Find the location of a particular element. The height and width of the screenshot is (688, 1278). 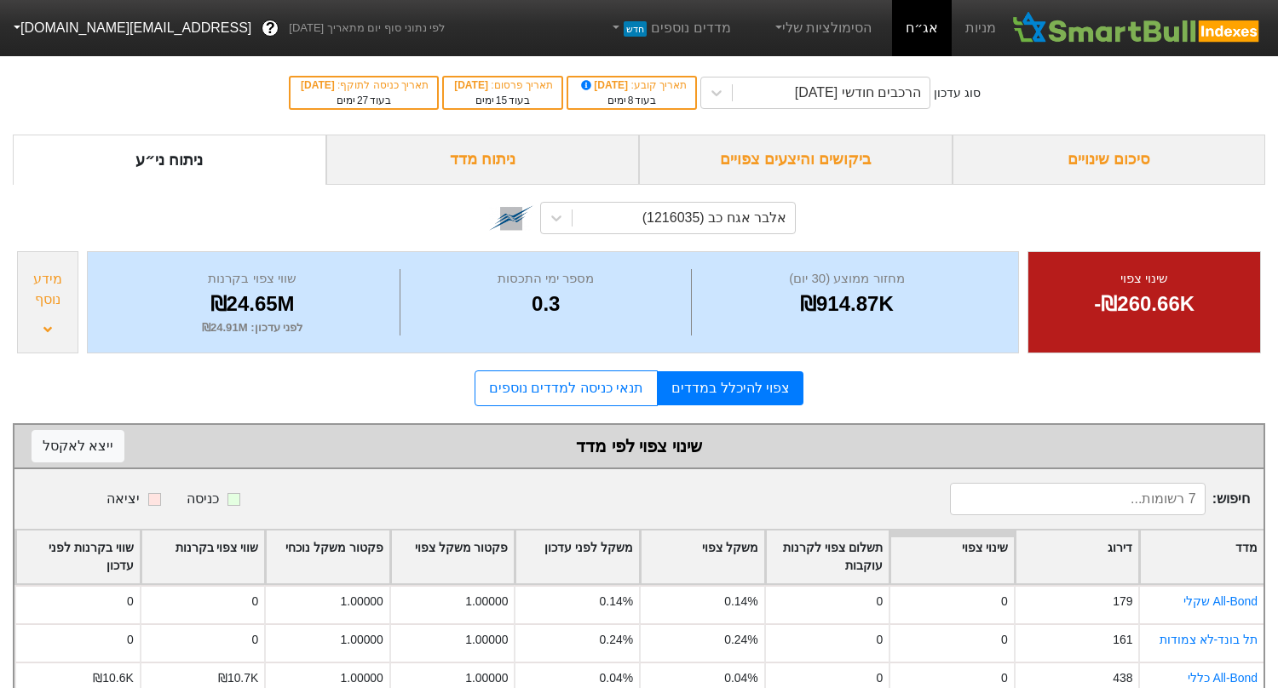

div: אלבר אגח כב (1216035) is located at coordinates (714, 218).